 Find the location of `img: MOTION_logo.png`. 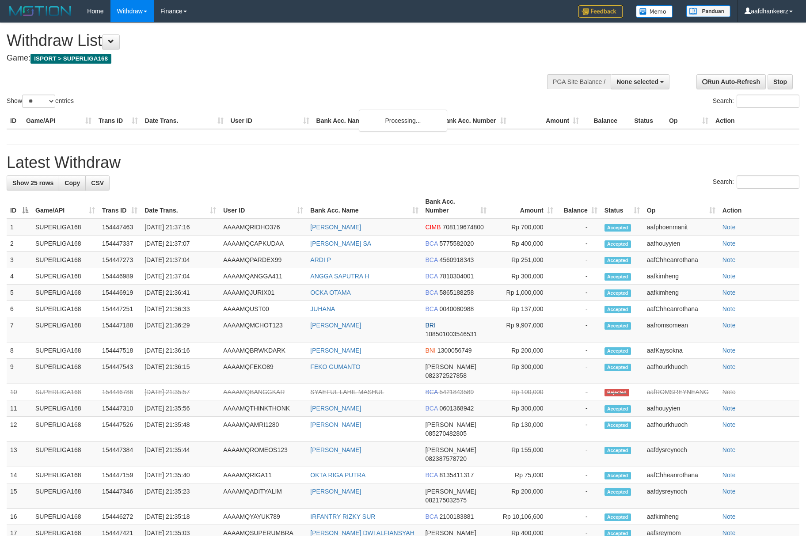

img: MOTION_logo.png is located at coordinates (40, 11).